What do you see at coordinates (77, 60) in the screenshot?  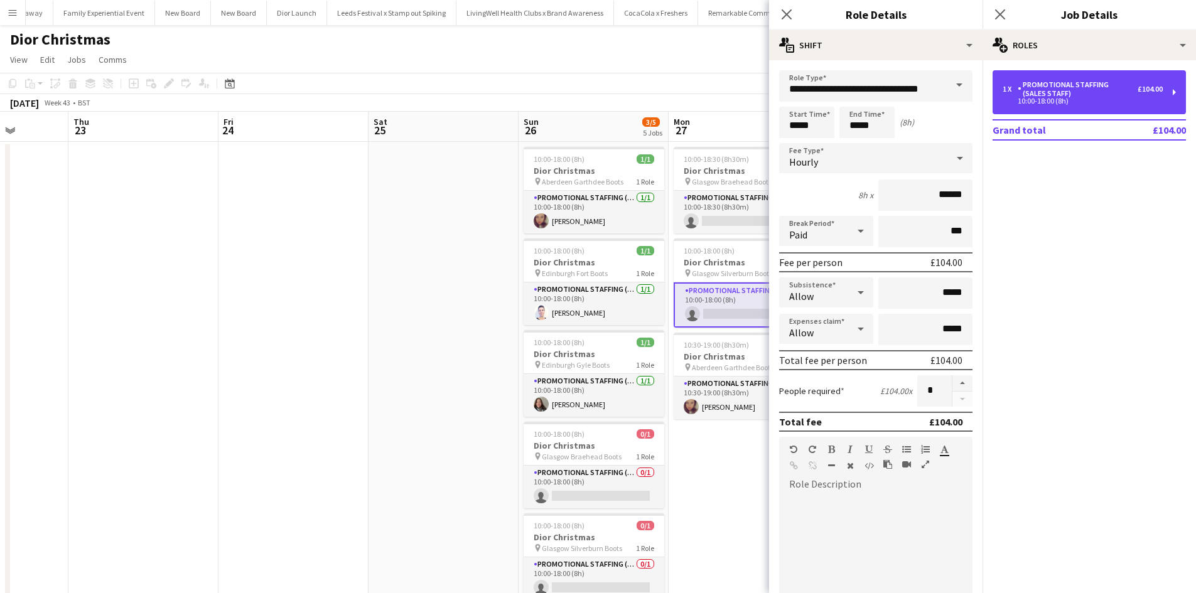 I see `a: Jobs` at bounding box center [77, 60].